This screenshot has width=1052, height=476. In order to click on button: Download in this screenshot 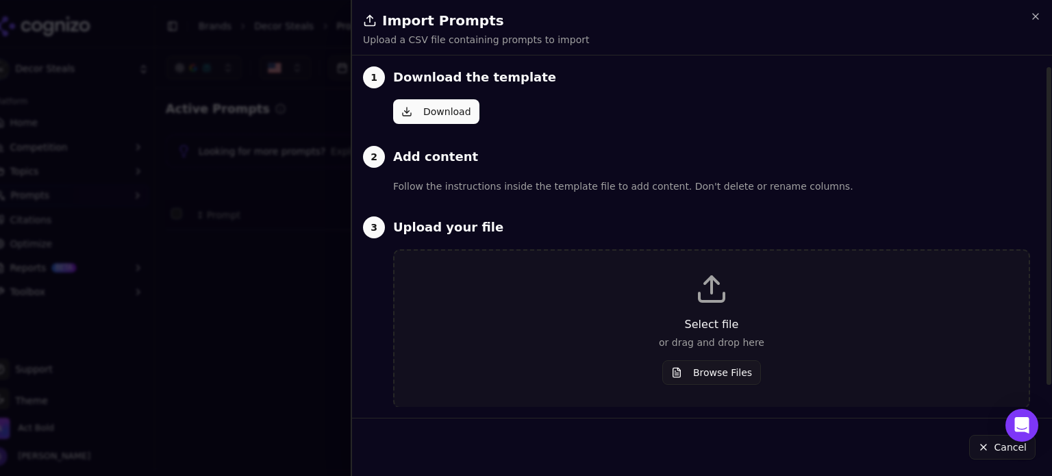, I will do `click(436, 112)`.